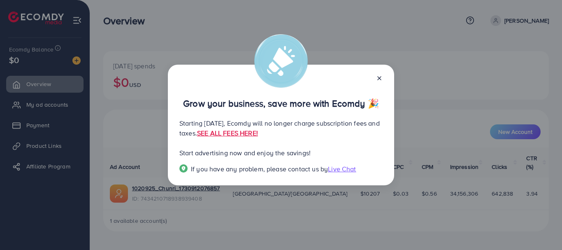 Image resolution: width=562 pixels, height=250 pixels. What do you see at coordinates (259, 169) in the screenshot?
I see `span: If you have any problem, please contact us by` at bounding box center [259, 169].